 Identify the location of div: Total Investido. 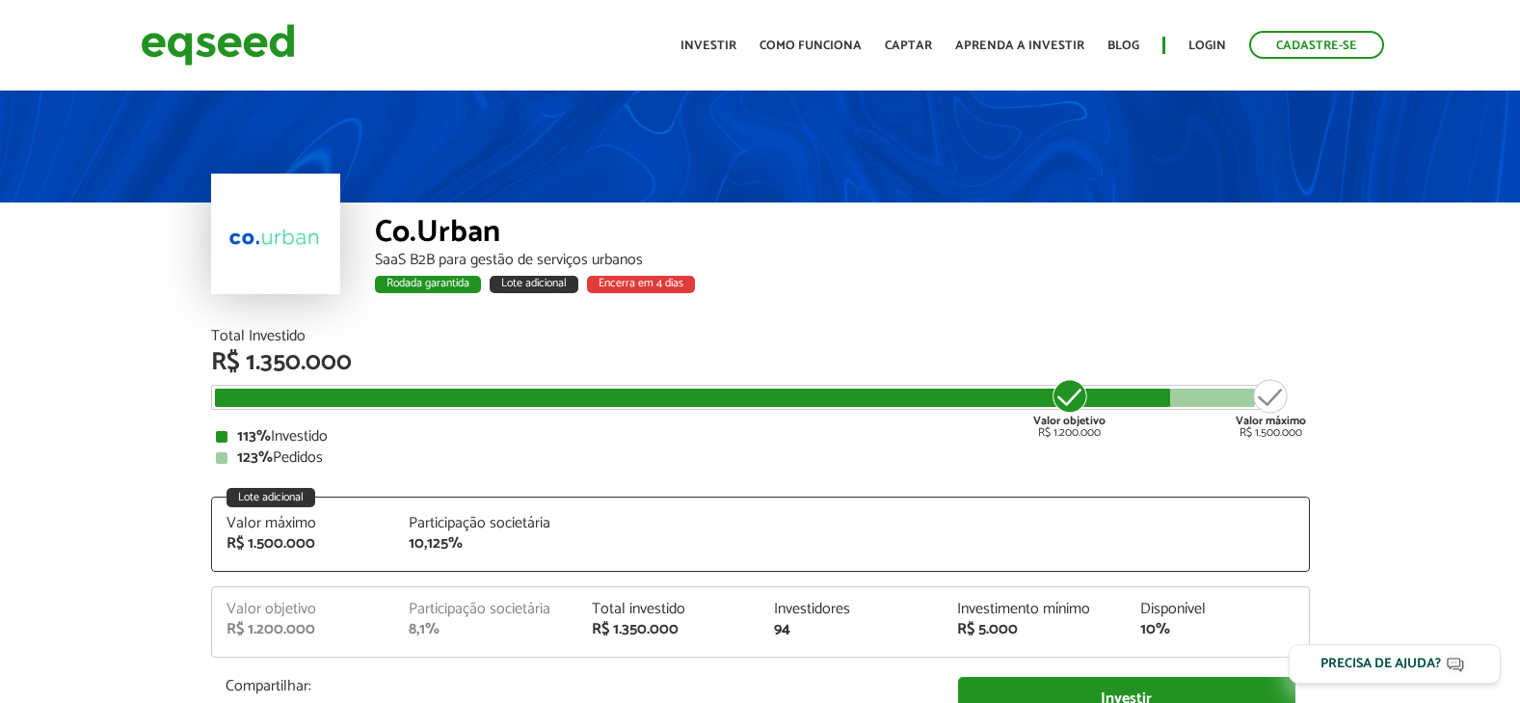
(761, 336).